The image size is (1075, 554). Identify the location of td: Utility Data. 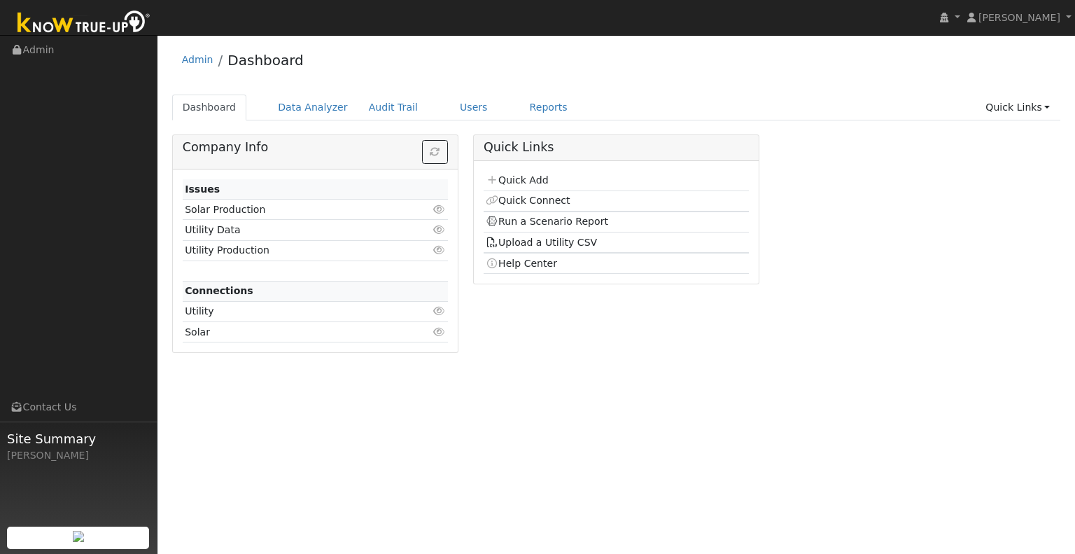
(294, 230).